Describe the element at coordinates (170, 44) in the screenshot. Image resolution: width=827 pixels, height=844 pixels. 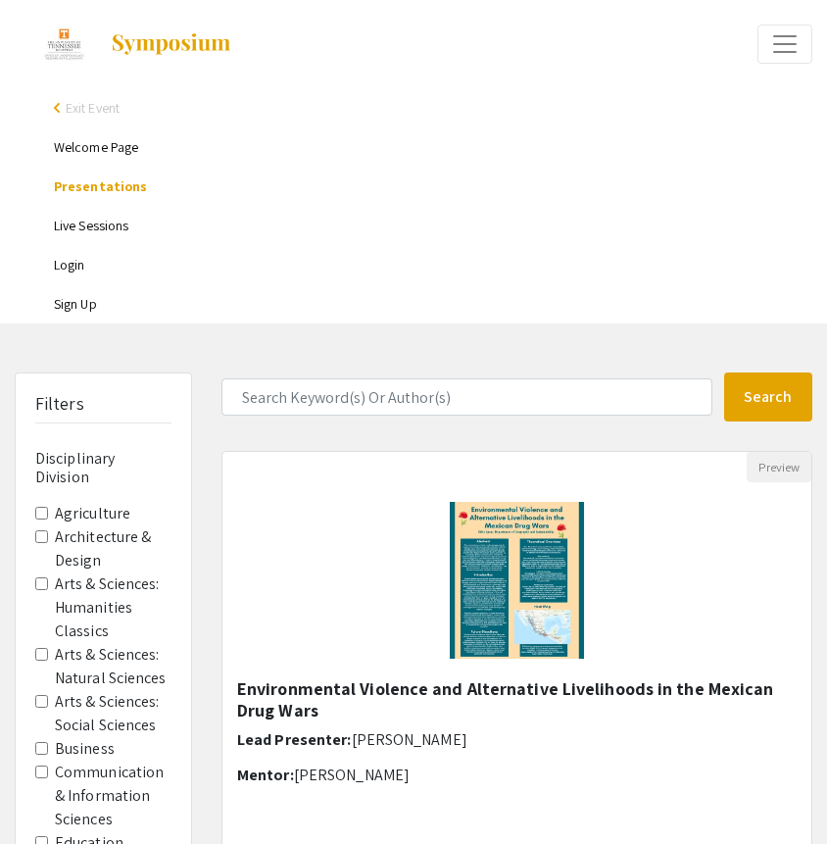
I see `img: Symposium by ForagerOne` at that location.